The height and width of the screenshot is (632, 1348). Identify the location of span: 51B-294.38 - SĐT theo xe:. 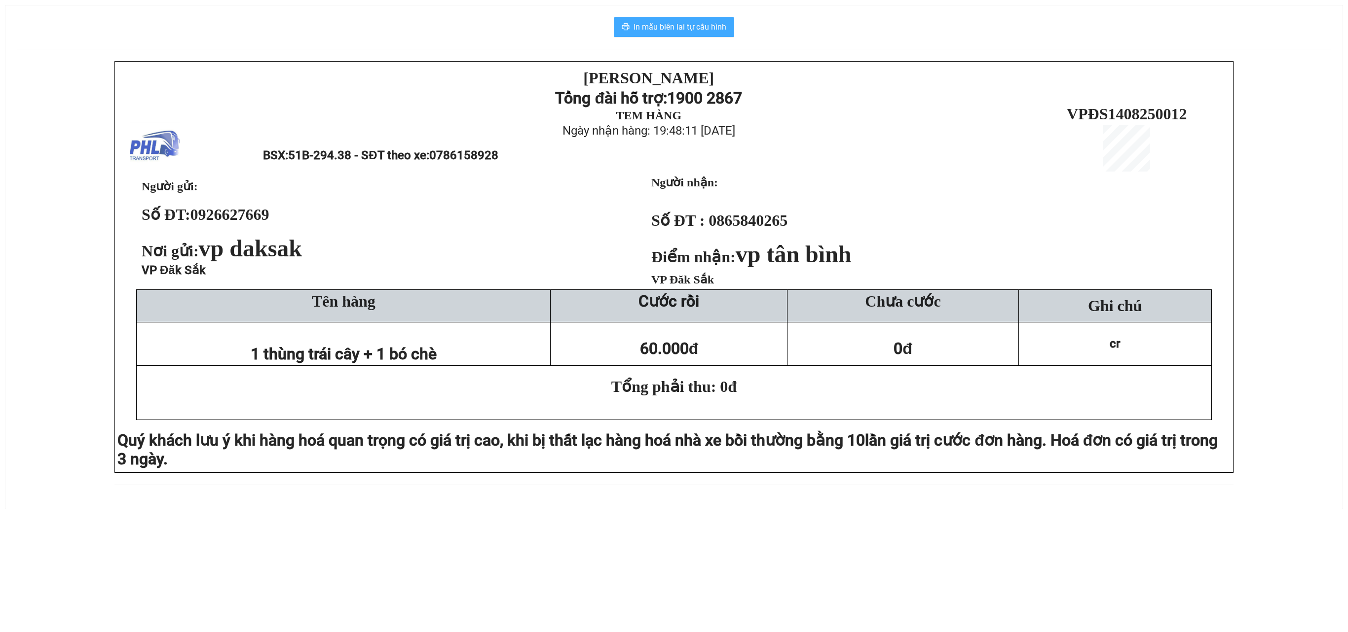
(393, 155).